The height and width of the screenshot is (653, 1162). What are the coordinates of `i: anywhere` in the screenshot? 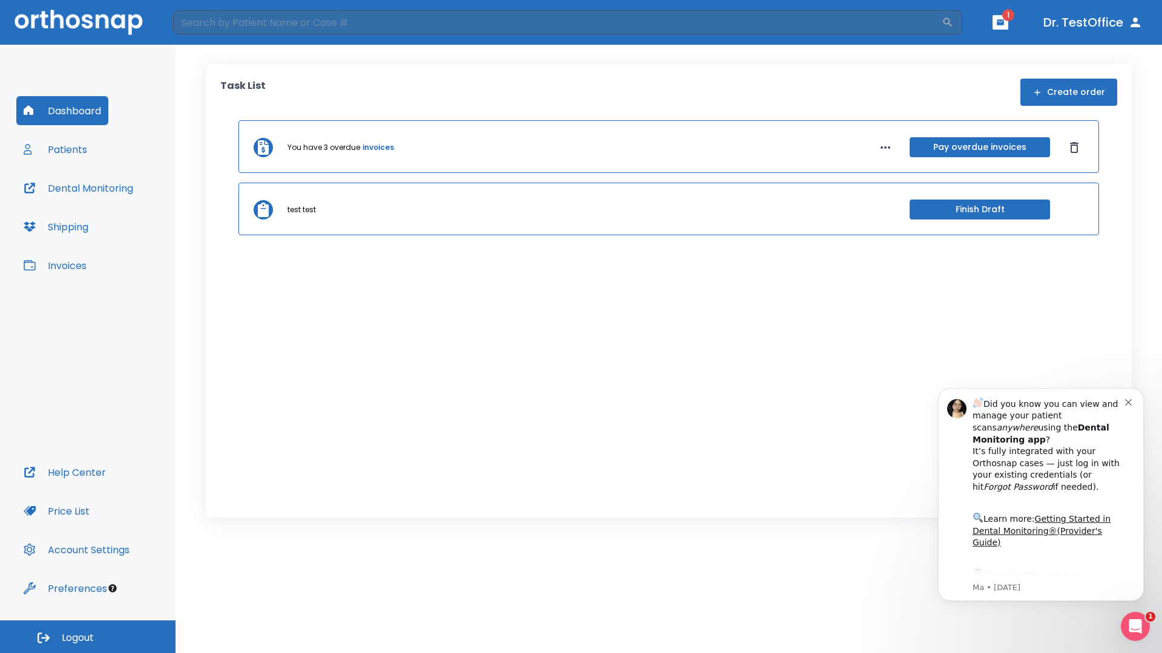 It's located at (97, 54).